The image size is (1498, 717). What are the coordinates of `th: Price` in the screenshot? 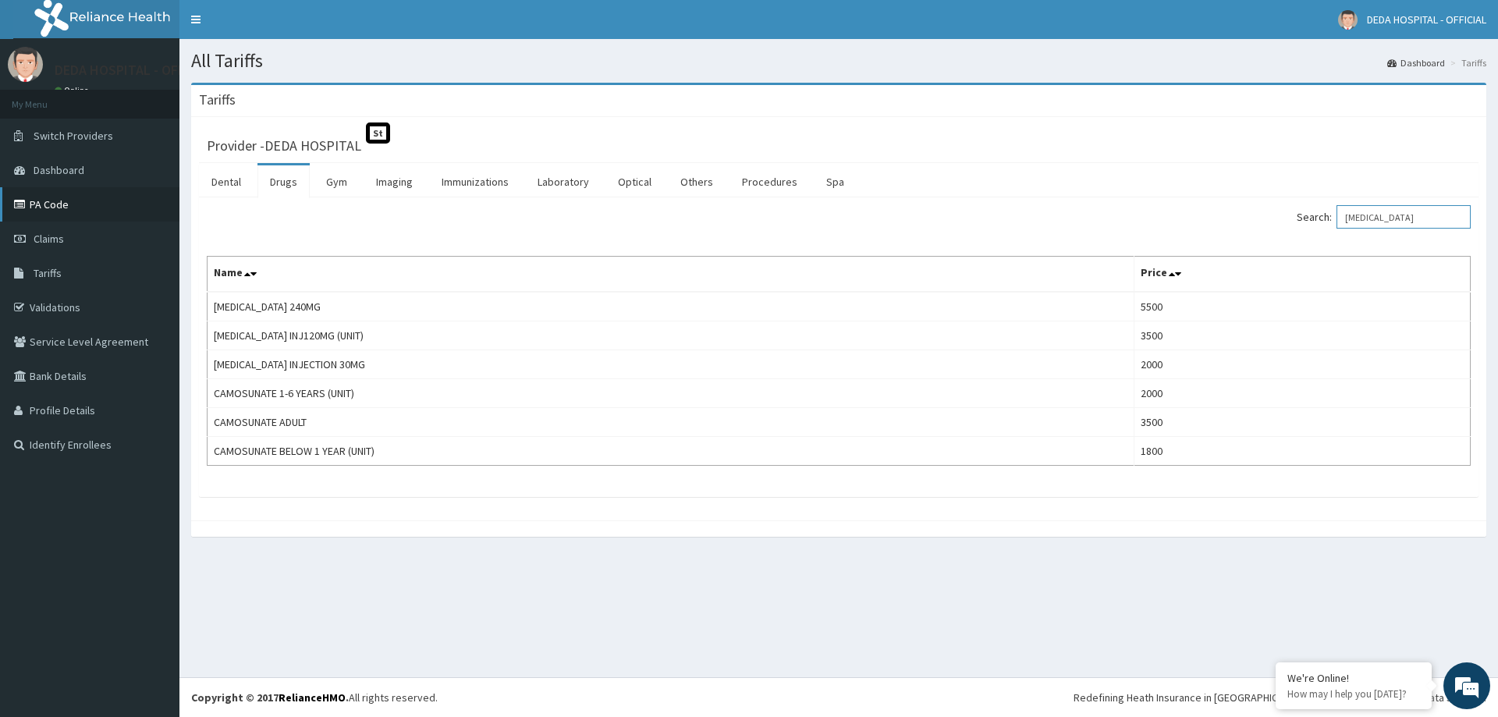 It's located at (1301, 275).